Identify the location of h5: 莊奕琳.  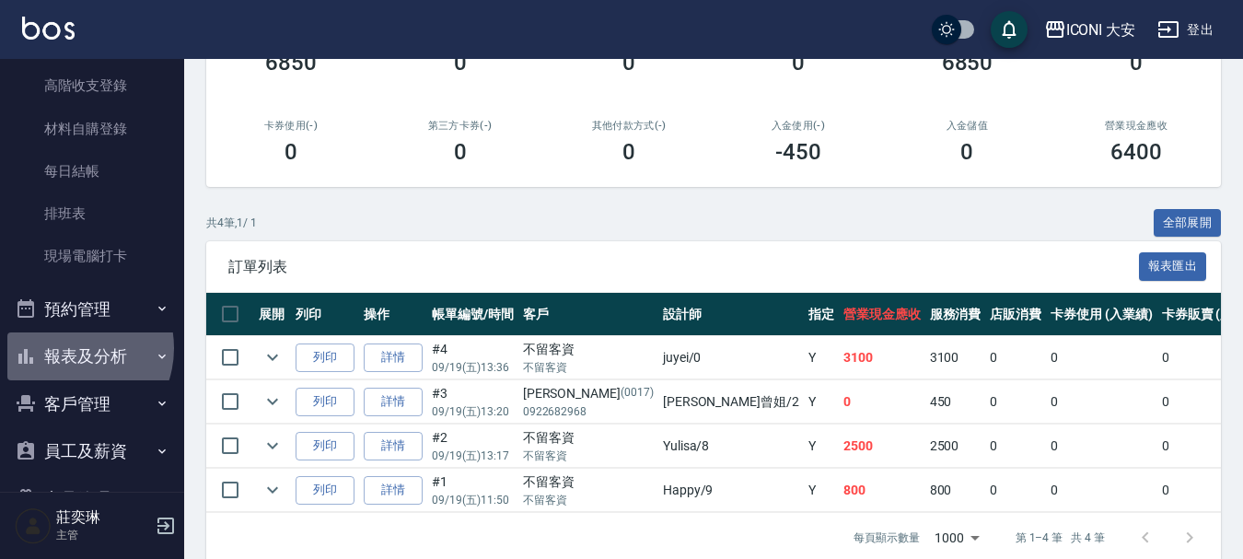
(103, 518).